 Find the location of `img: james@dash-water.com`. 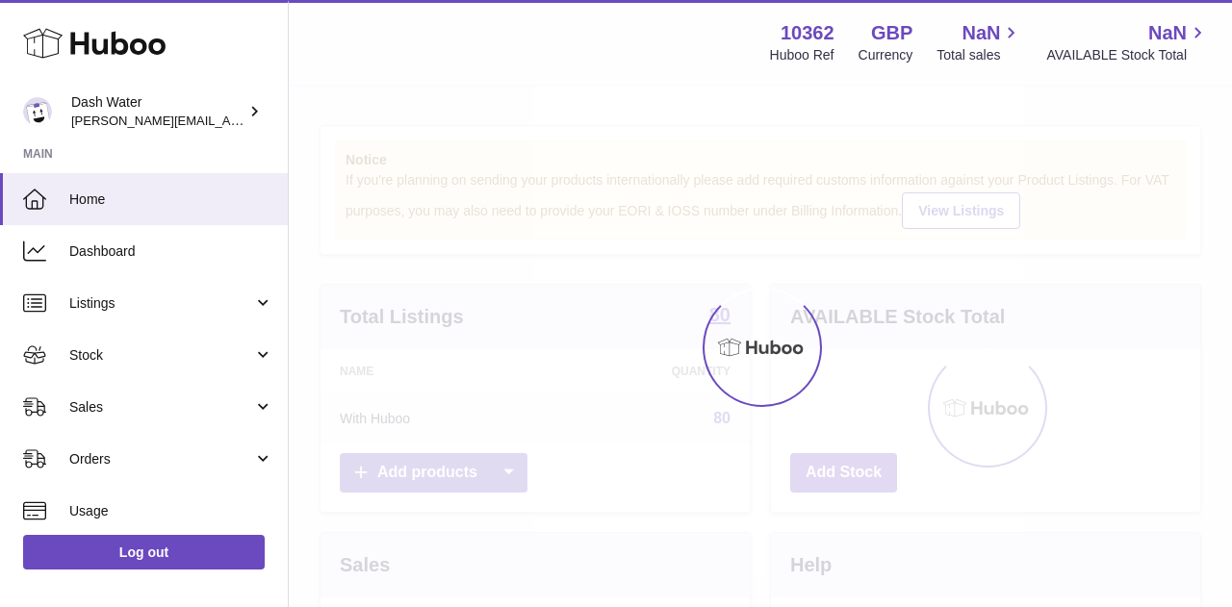

img: james@dash-water.com is located at coordinates (38, 112).